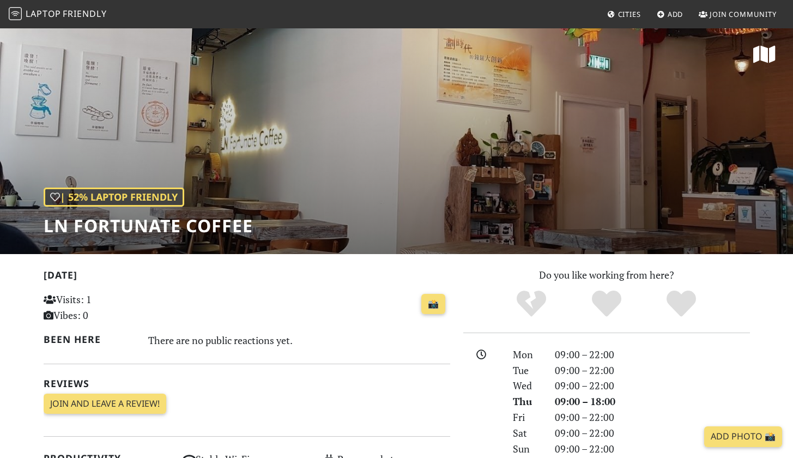 The width and height of the screenshot is (793, 458). What do you see at coordinates (114, 197) in the screenshot?
I see `div: | 52% Laptop Friendly` at bounding box center [114, 197].